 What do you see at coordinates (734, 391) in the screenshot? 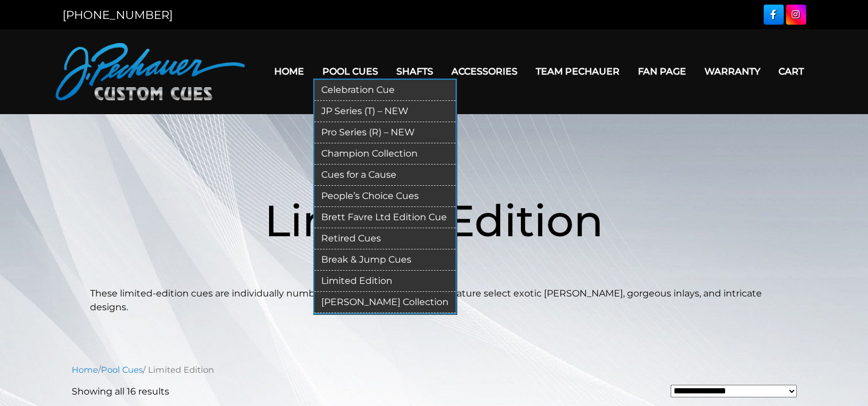
I see `select: Shop order` at bounding box center [734, 391].